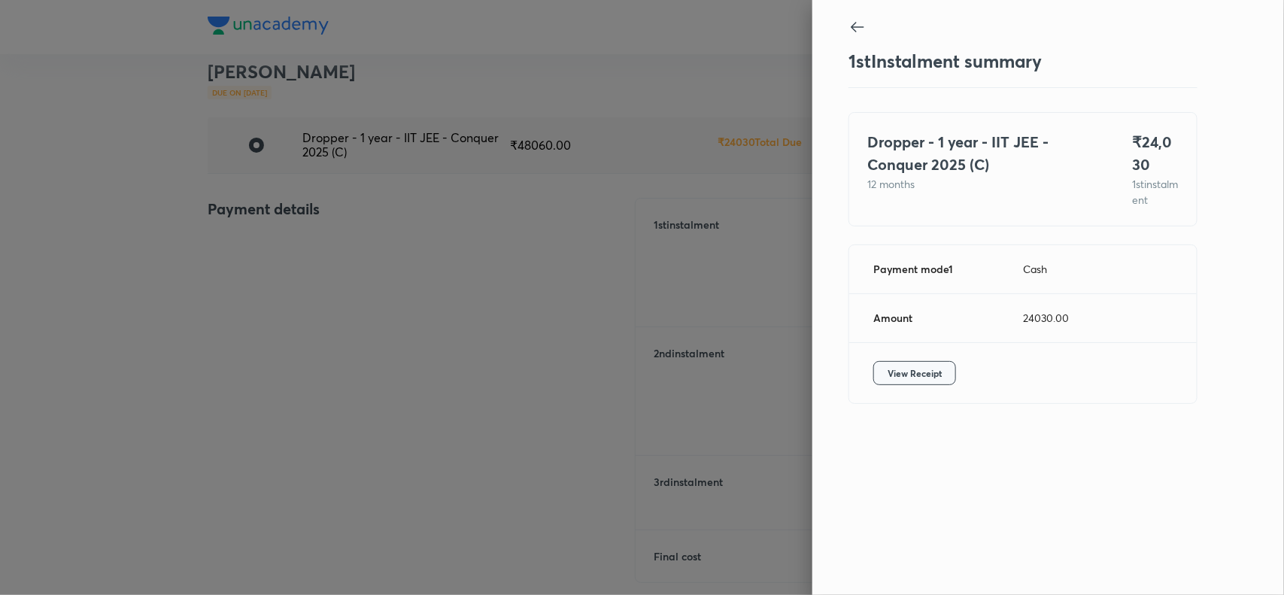  I want to click on button: View Receipt, so click(915, 373).